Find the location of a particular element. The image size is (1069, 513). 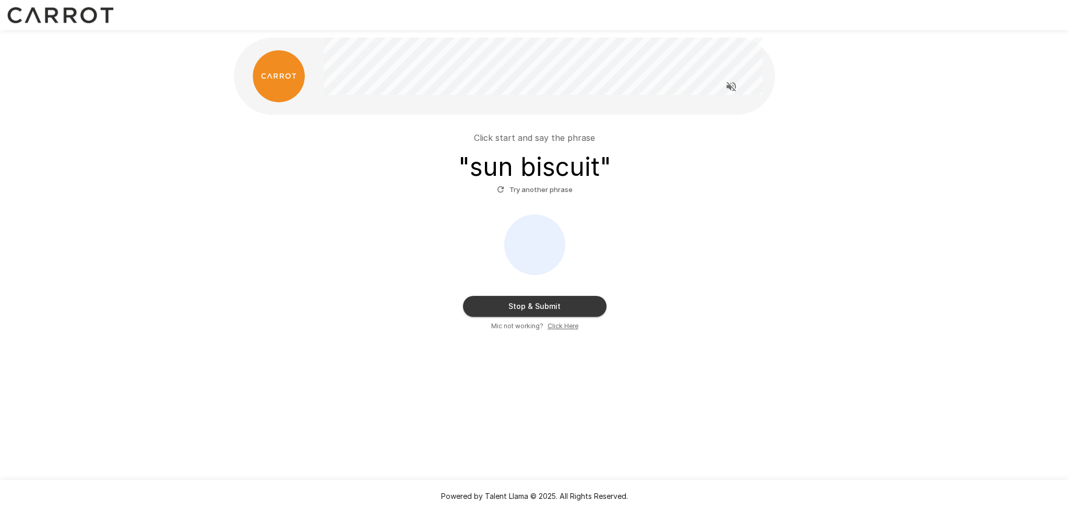

button: Read questions aloud is located at coordinates (731, 87).